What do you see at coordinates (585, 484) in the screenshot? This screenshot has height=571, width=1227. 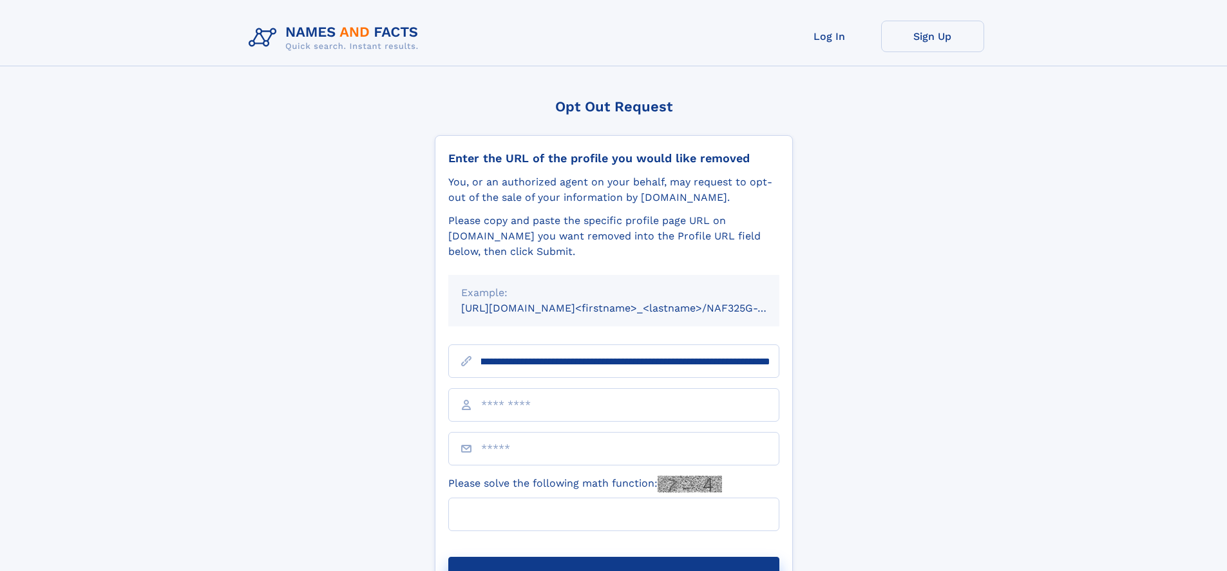 I see `label: Please solve the following math function:` at bounding box center [585, 484].